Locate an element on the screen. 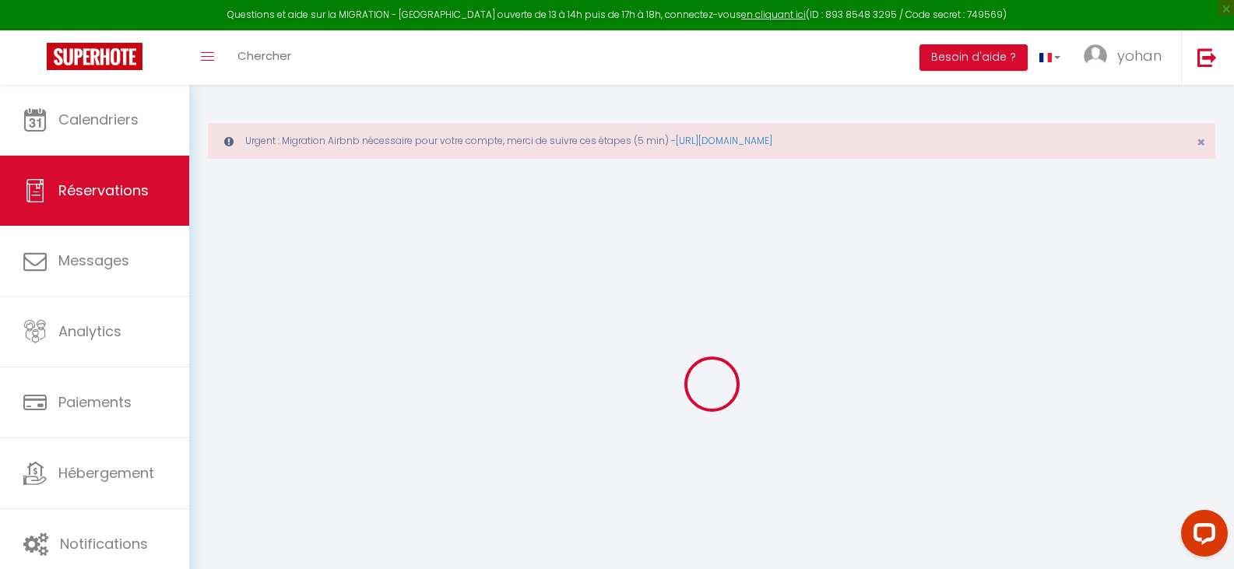 This screenshot has height=569, width=1234. a: Chercher is located at coordinates (264, 58).